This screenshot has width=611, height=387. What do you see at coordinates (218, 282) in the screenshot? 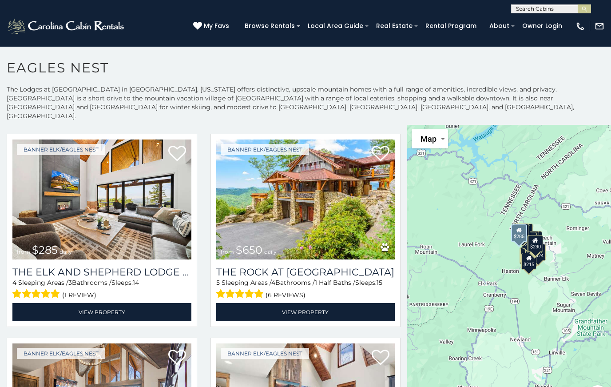
I see `span: 5` at bounding box center [218, 282].